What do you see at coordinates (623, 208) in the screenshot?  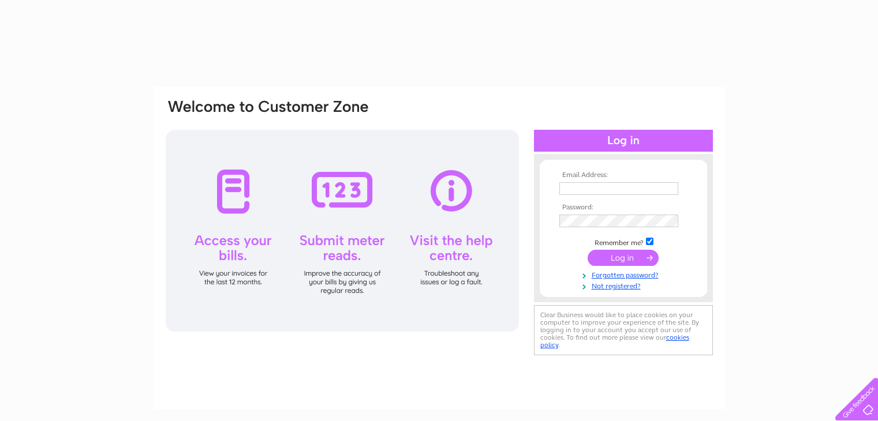 I see `th: Password:` at bounding box center [623, 208].